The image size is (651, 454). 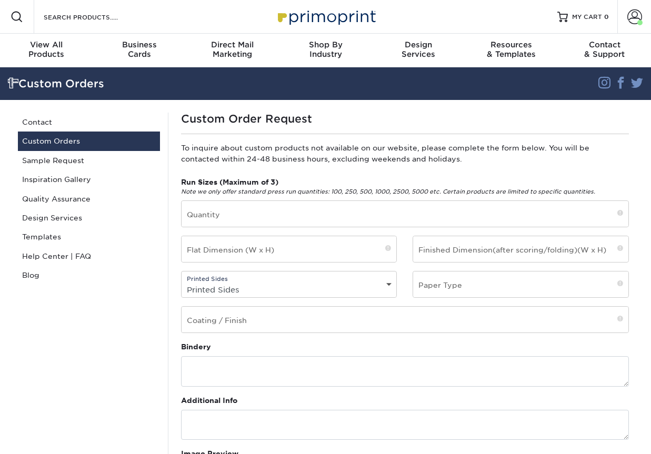 What do you see at coordinates (404, 119) in the screenshot?
I see `h1: Custom Order Request` at bounding box center [404, 119].